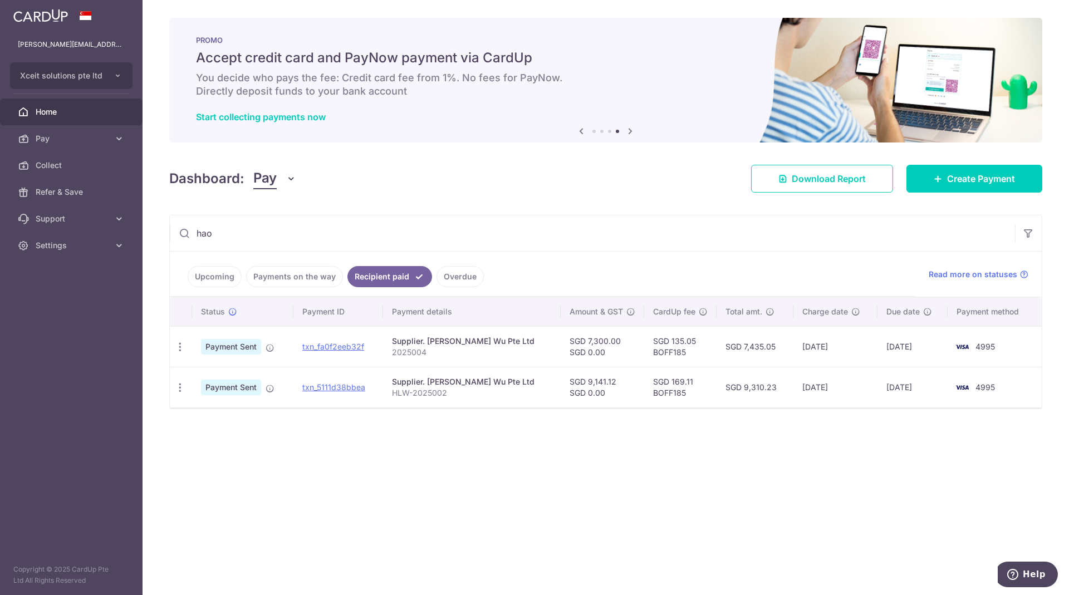  I want to click on span: Refer & Save, so click(72, 192).